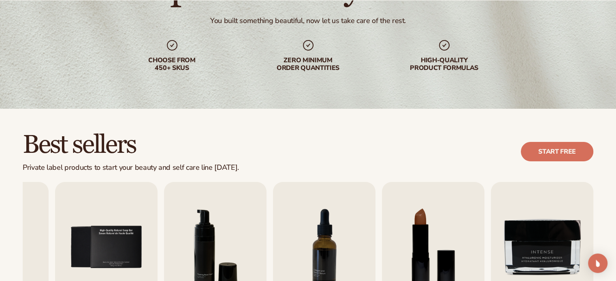 This screenshot has height=281, width=616. Describe the element at coordinates (131, 145) in the screenshot. I see `h2: Best sellers` at that location.